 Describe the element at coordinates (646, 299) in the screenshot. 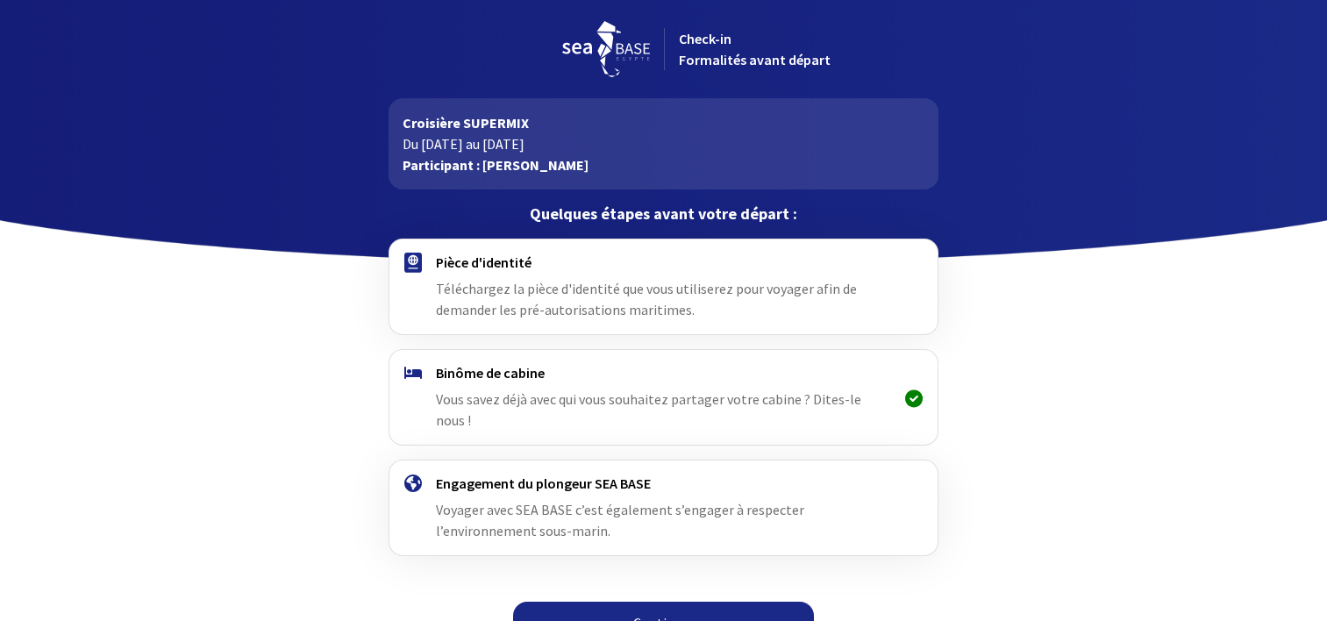

I see `span: Téléchargez la pièce d'identité que vous utiliserez pour voyager afin de demander les pré-autoris...` at that location.